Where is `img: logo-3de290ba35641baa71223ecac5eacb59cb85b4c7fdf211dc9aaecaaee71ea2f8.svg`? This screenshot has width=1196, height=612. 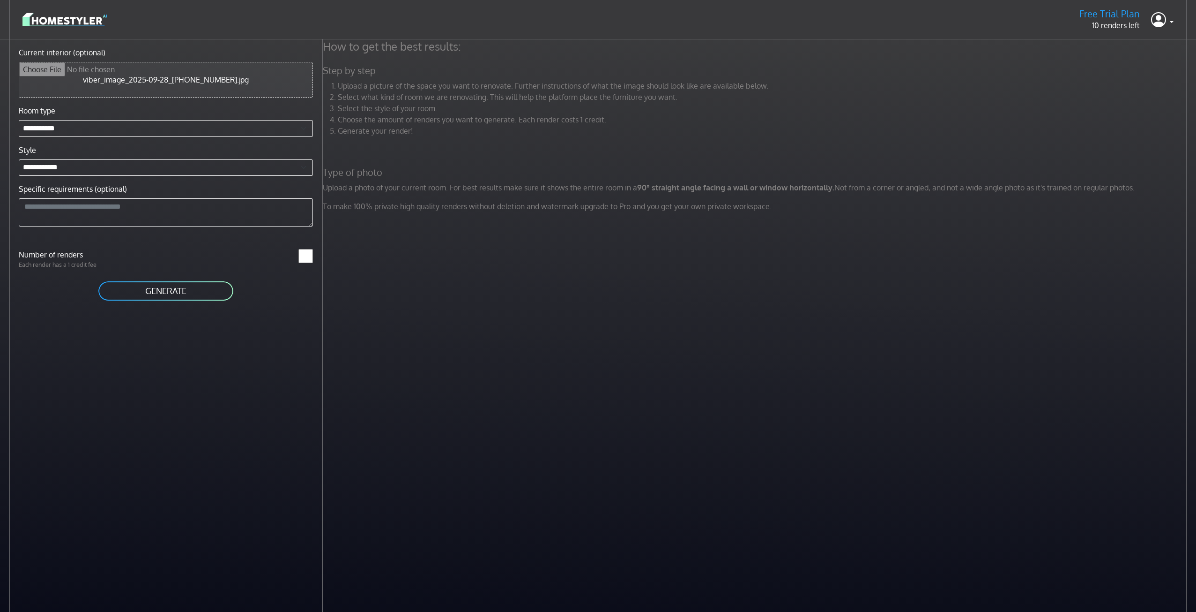
img: logo-3de290ba35641baa71223ecac5eacb59cb85b4c7fdf211dc9aaecaaee71ea2f8.svg is located at coordinates (65, 19).